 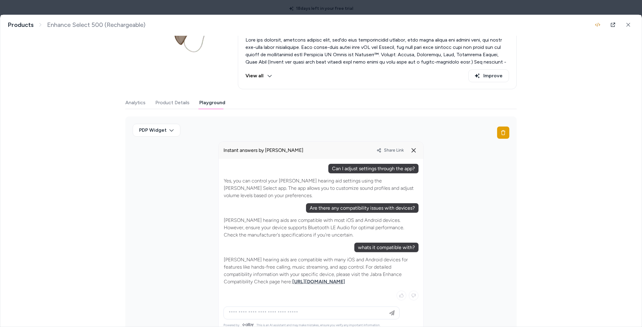 I want to click on button: PDP Widget, so click(x=156, y=130).